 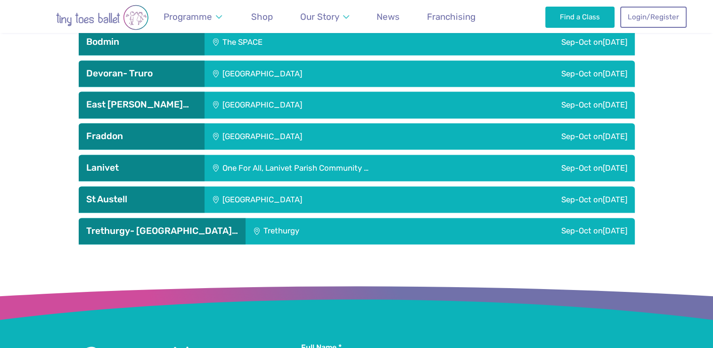 I want to click on h3: Fraddon, so click(x=141, y=136).